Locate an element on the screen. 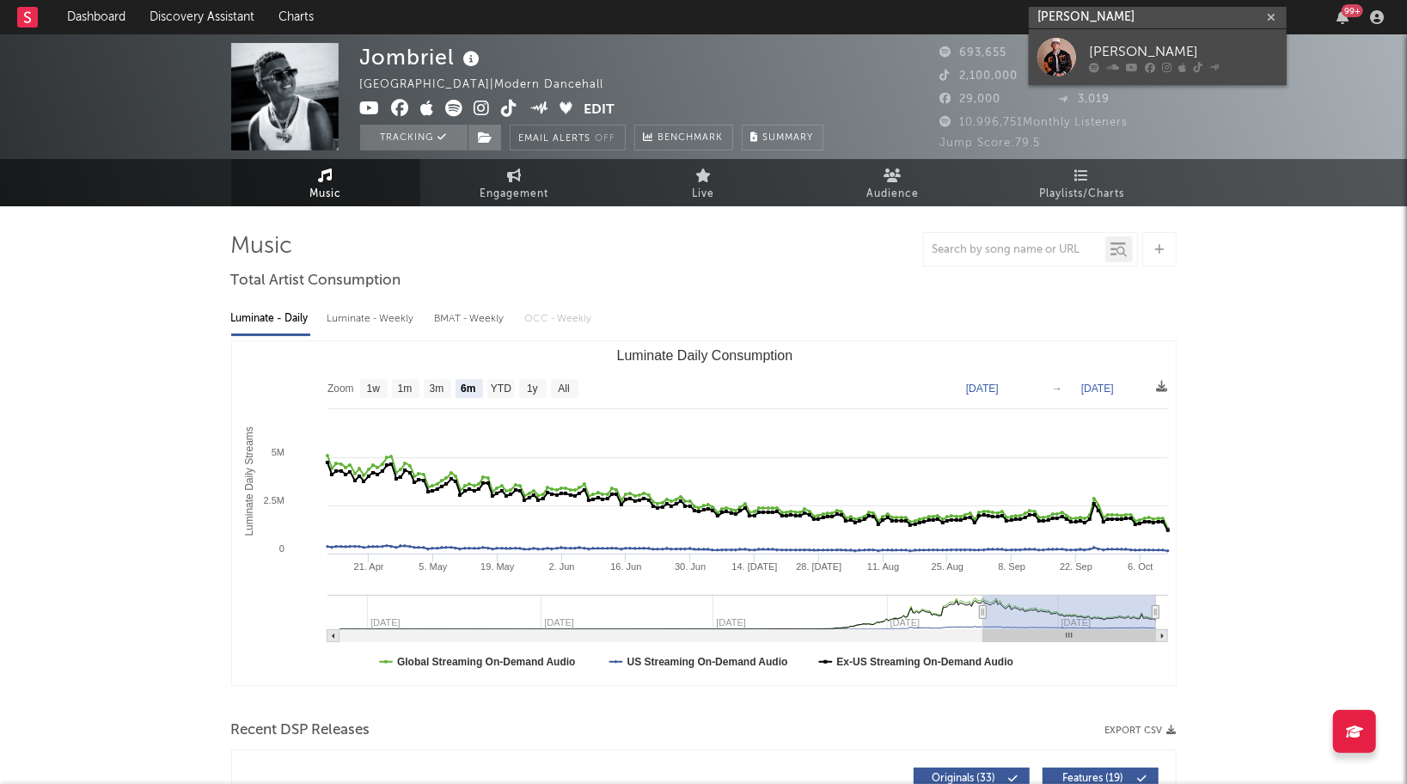 This screenshot has width=1407, height=784. text: All is located at coordinates (563, 389).